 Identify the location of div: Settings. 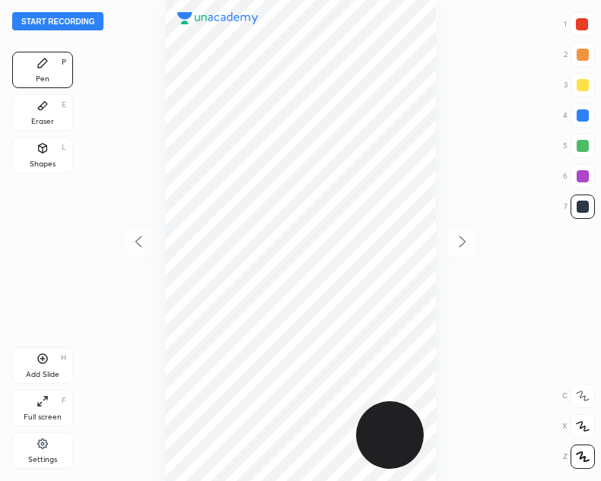
(43, 460).